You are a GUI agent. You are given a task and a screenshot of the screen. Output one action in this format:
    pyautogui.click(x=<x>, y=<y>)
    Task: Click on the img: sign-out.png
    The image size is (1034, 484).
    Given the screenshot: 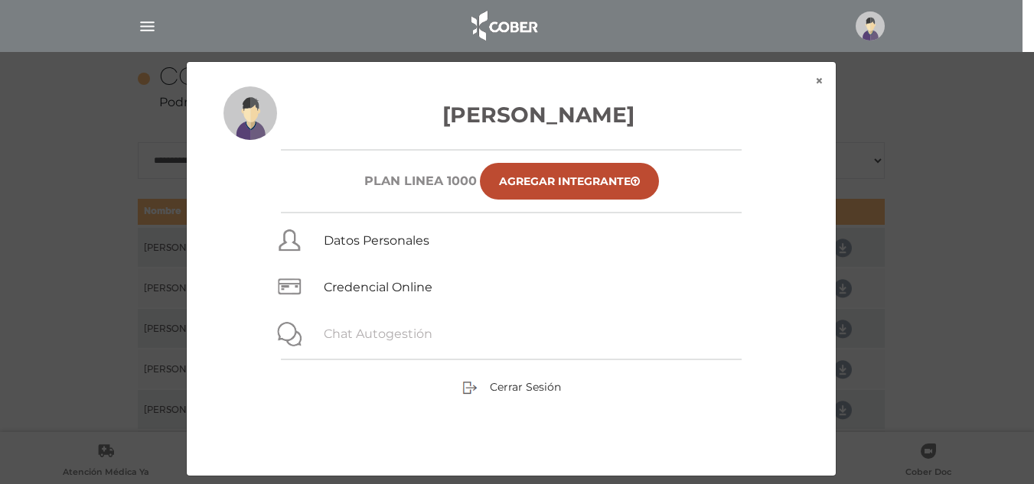 What is the action you would take?
    pyautogui.click(x=470, y=388)
    